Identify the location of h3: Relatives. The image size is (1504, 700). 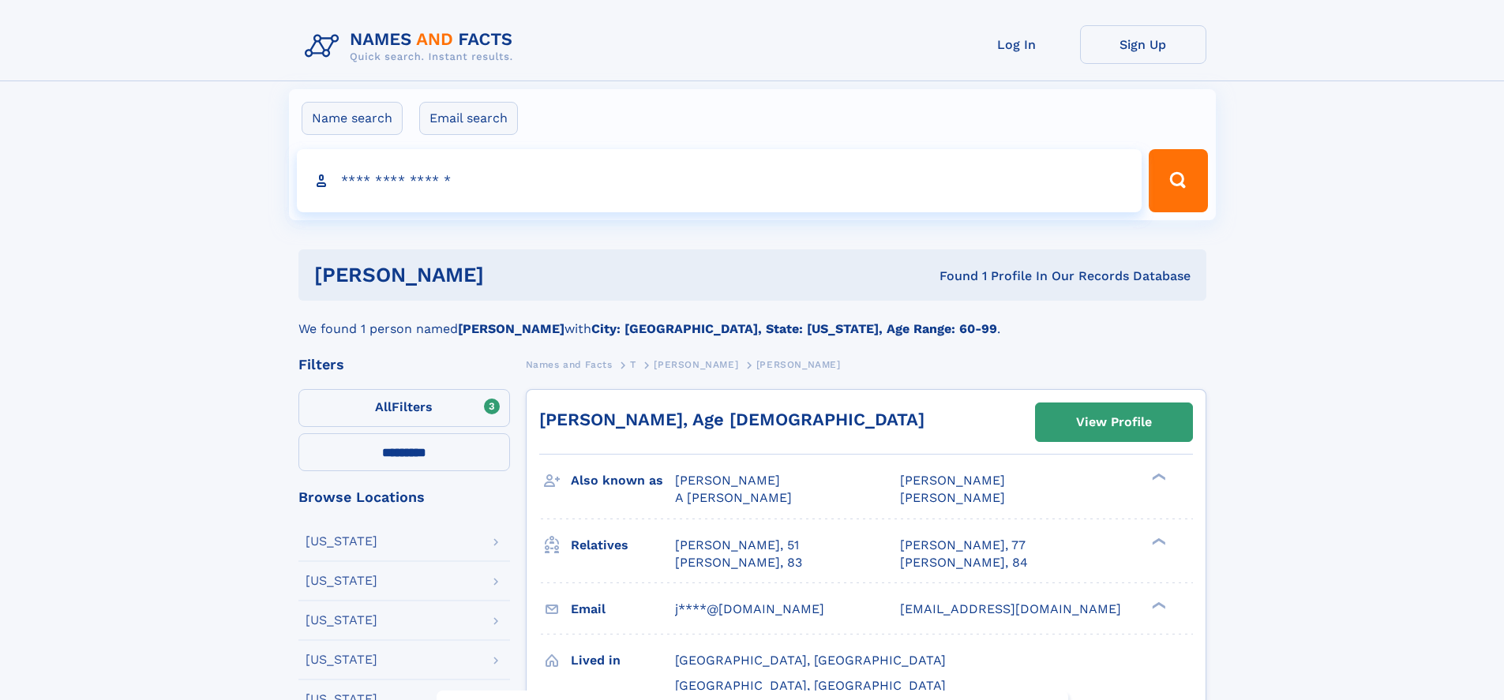
(623, 546).